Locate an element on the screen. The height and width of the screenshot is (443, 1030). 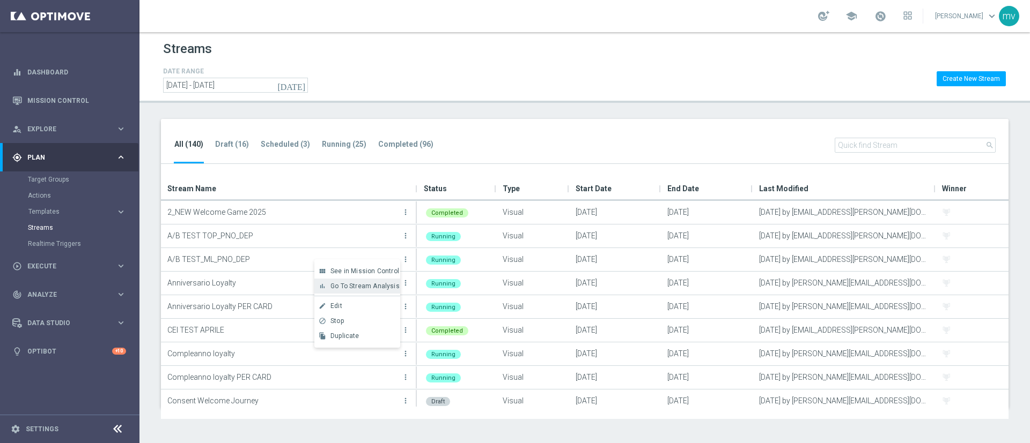
div: equalizer Dashboard is located at coordinates (69, 72).